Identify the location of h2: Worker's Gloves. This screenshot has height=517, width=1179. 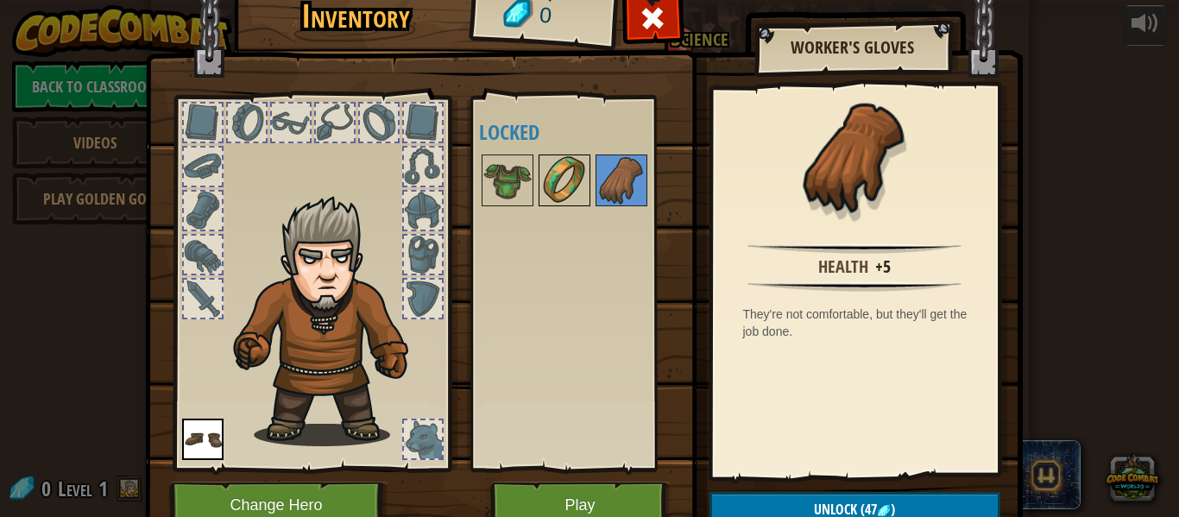
(853, 47).